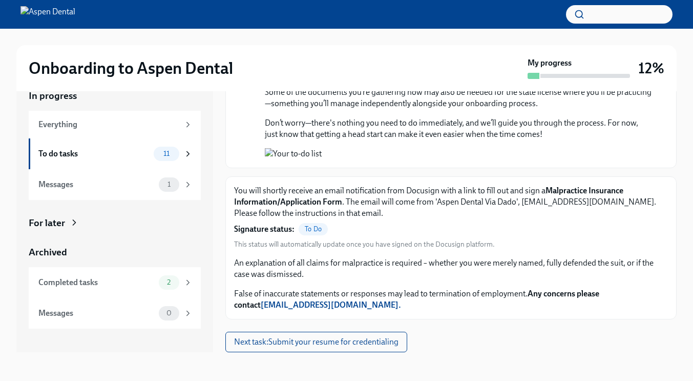 This screenshot has height=381, width=693. What do you see at coordinates (115, 252) in the screenshot?
I see `div: Archived` at bounding box center [115, 252].